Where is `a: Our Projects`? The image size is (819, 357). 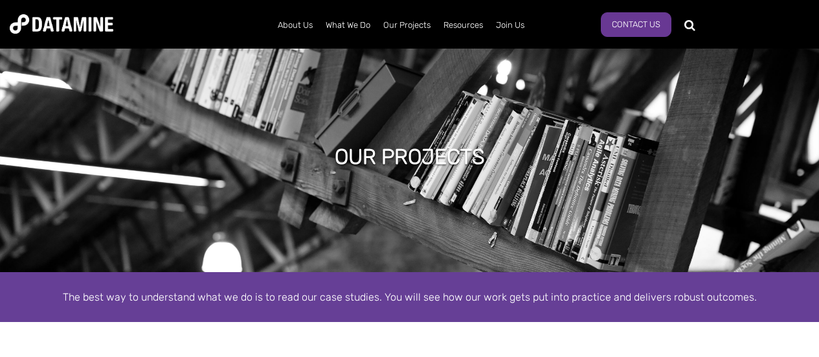
a: Our Projects is located at coordinates (407, 25).